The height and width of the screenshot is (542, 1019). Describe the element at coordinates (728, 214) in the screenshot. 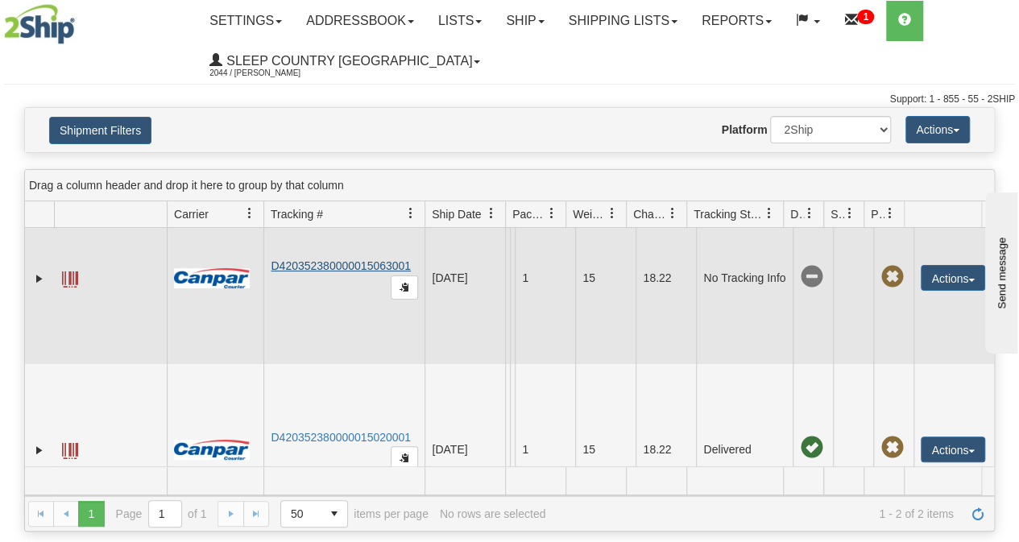

I see `span: Tracking Status` at that location.